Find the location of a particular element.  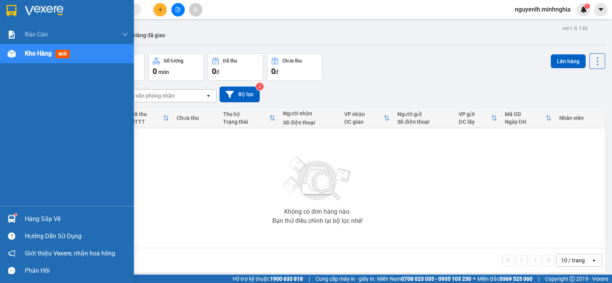

div: Người nhận is located at coordinates (310, 113).